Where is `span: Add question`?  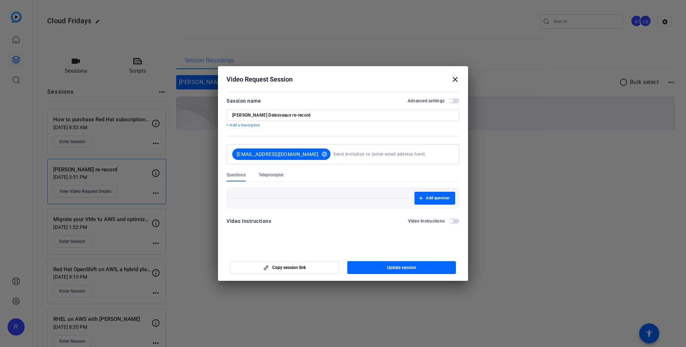
span: Add question is located at coordinates (438, 198).